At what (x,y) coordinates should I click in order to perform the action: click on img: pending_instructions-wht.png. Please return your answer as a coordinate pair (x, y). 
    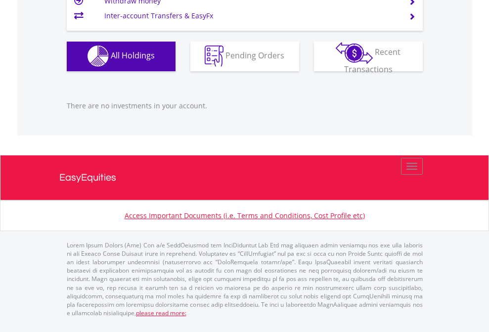
    Looking at the image, I should click on (214, 56).